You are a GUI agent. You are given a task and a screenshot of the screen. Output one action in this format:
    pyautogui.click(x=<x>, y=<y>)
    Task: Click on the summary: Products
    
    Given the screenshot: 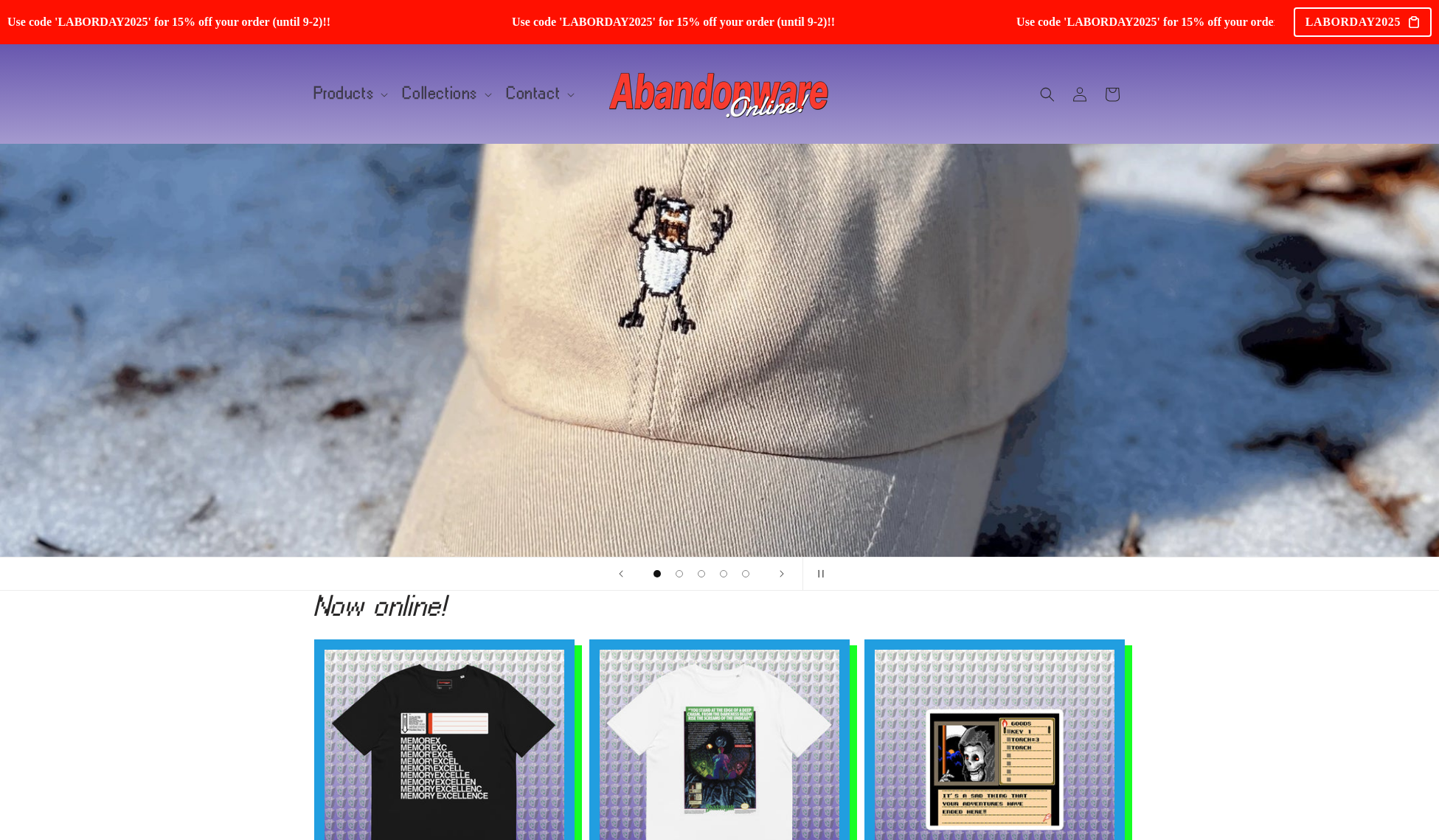 What is the action you would take?
    pyautogui.click(x=349, y=94)
    